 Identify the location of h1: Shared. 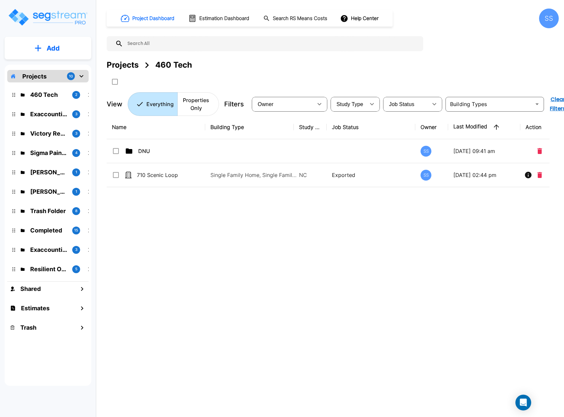
(31, 288).